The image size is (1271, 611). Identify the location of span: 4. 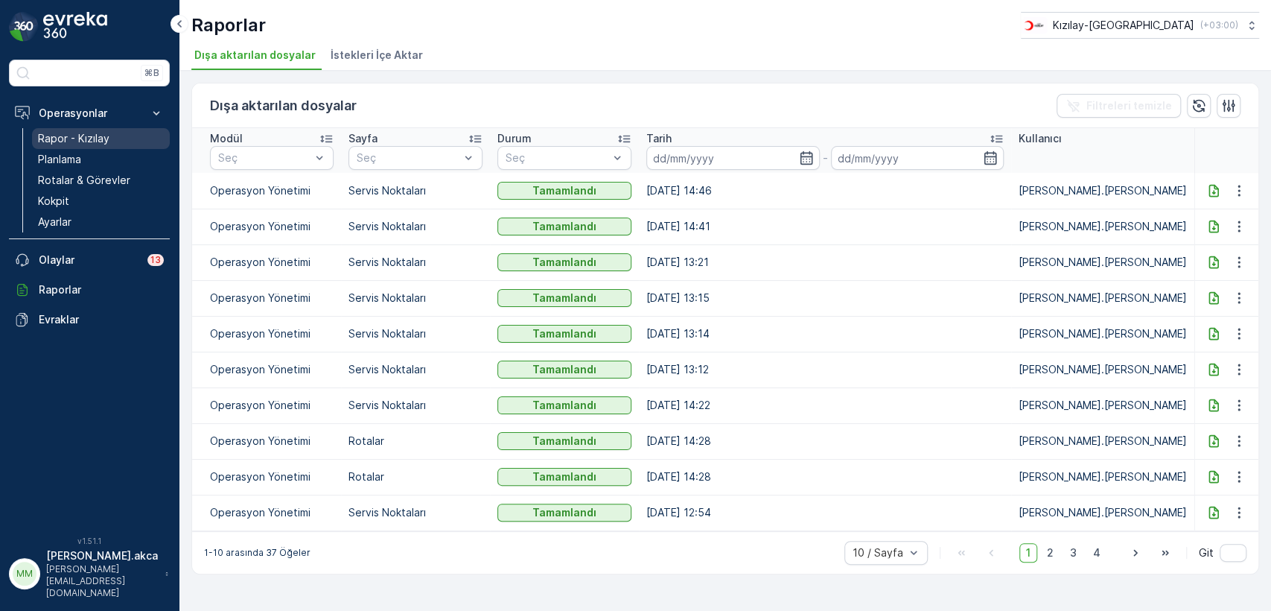
(1097, 552).